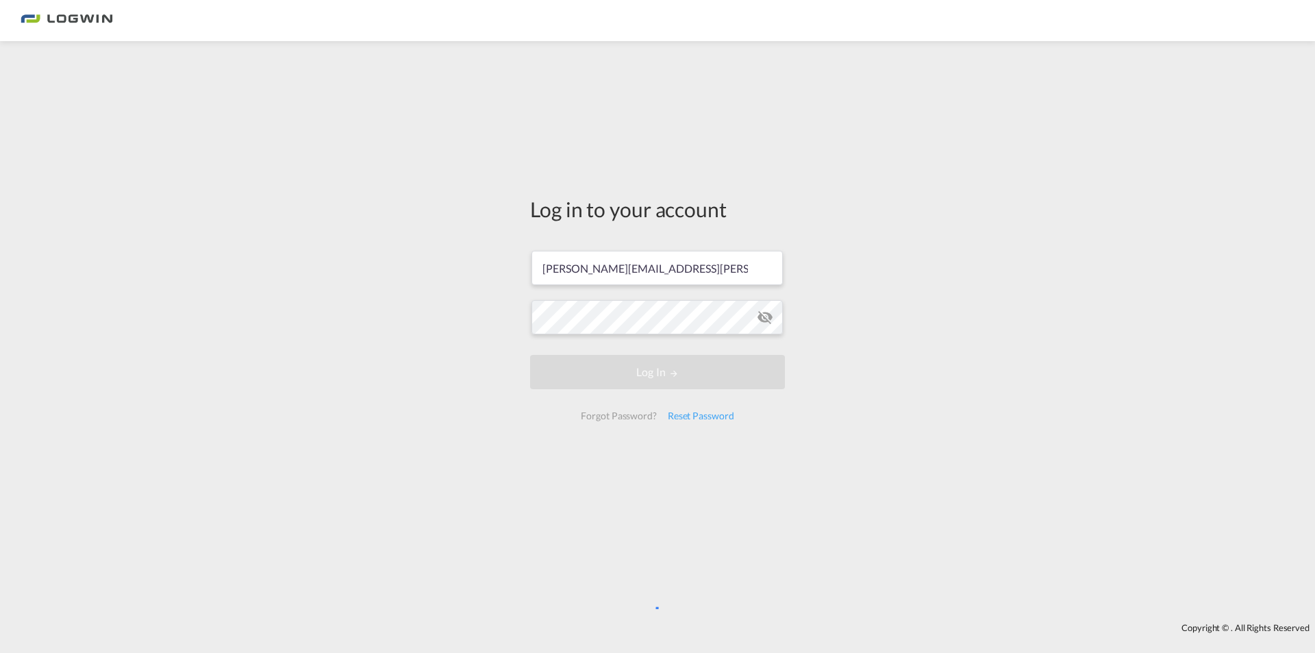  What do you see at coordinates (658, 209) in the screenshot?
I see `div: Log in to your account` at bounding box center [658, 209].